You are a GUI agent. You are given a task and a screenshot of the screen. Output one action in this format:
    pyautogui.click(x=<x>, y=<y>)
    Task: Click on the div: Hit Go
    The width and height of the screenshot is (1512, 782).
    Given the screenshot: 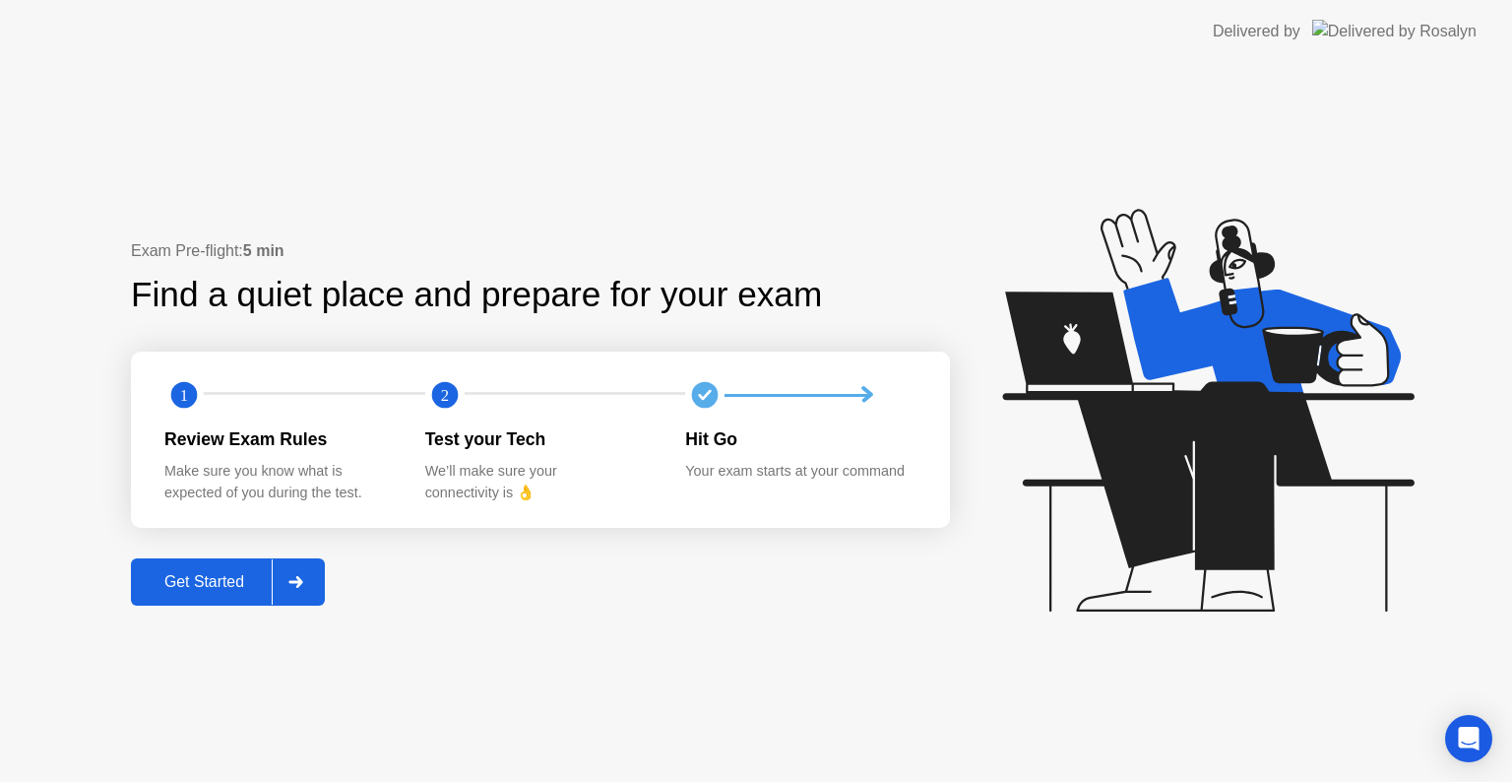 What is the action you would take?
    pyautogui.click(x=800, y=439)
    